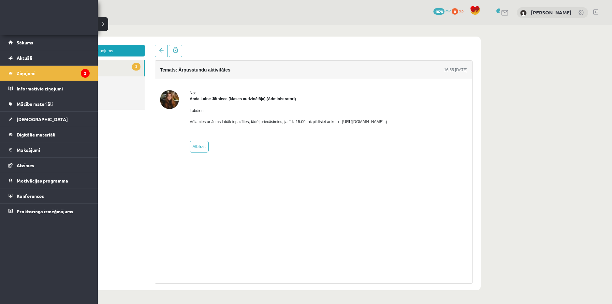  What do you see at coordinates (442, 11) in the screenshot?
I see `a: 1028 mP` at bounding box center [442, 11].